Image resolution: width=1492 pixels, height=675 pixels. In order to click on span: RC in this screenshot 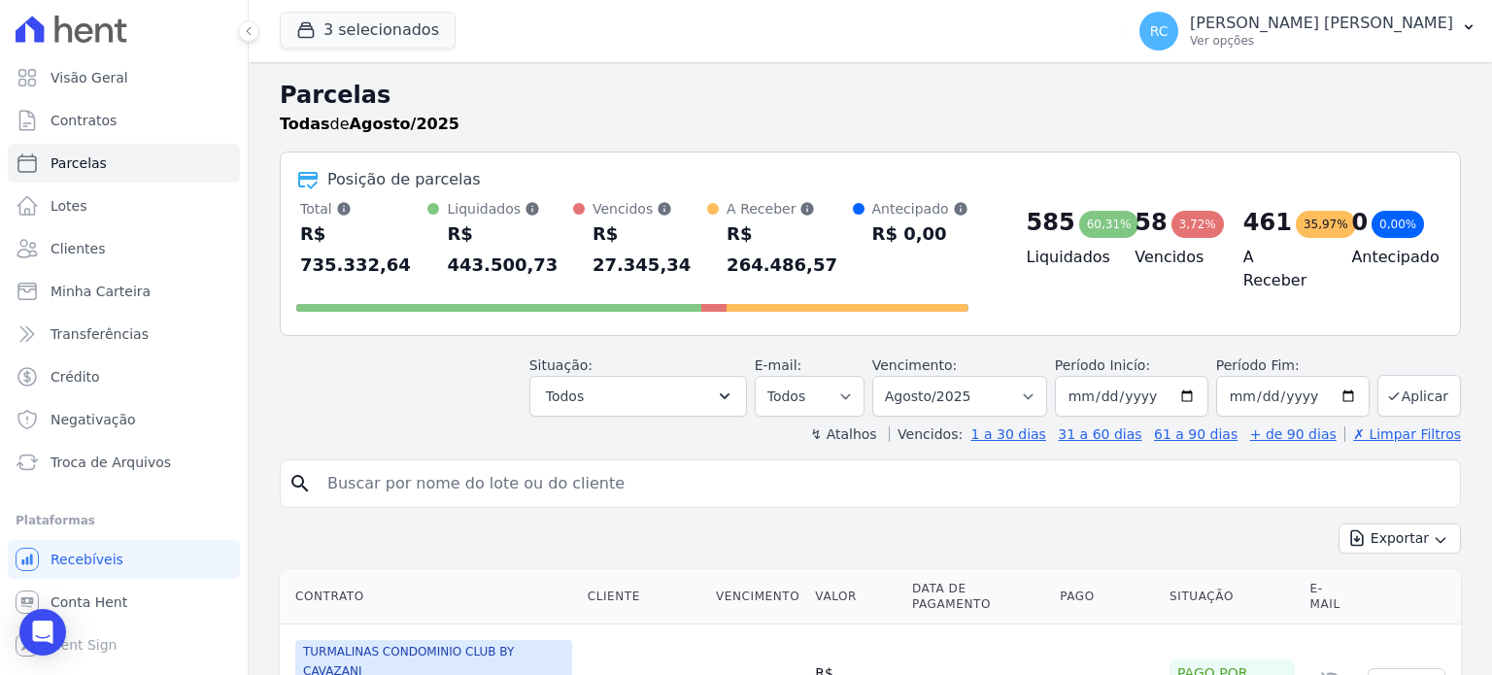, I will do `click(1159, 31)`.